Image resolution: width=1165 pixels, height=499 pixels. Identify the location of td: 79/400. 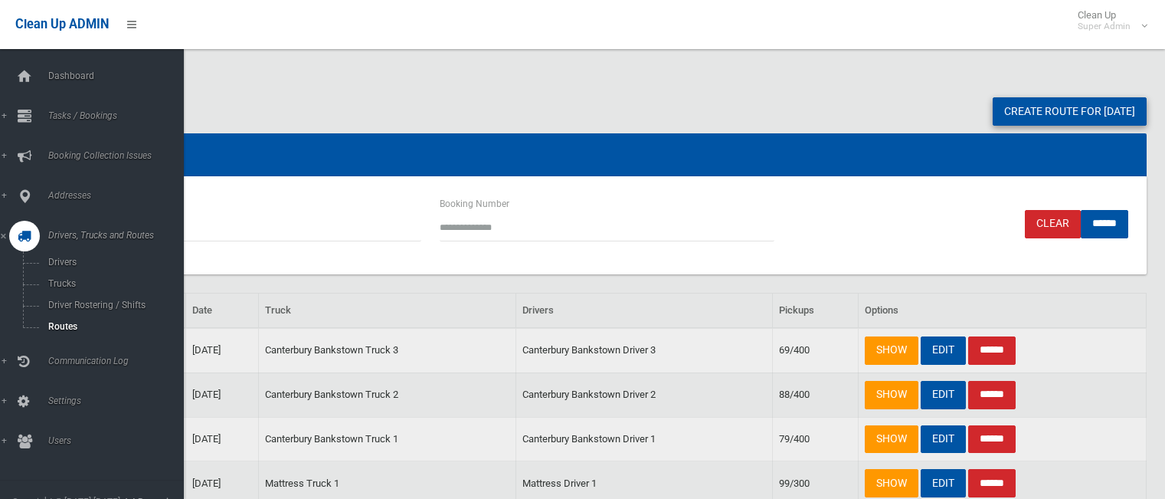
(815, 439).